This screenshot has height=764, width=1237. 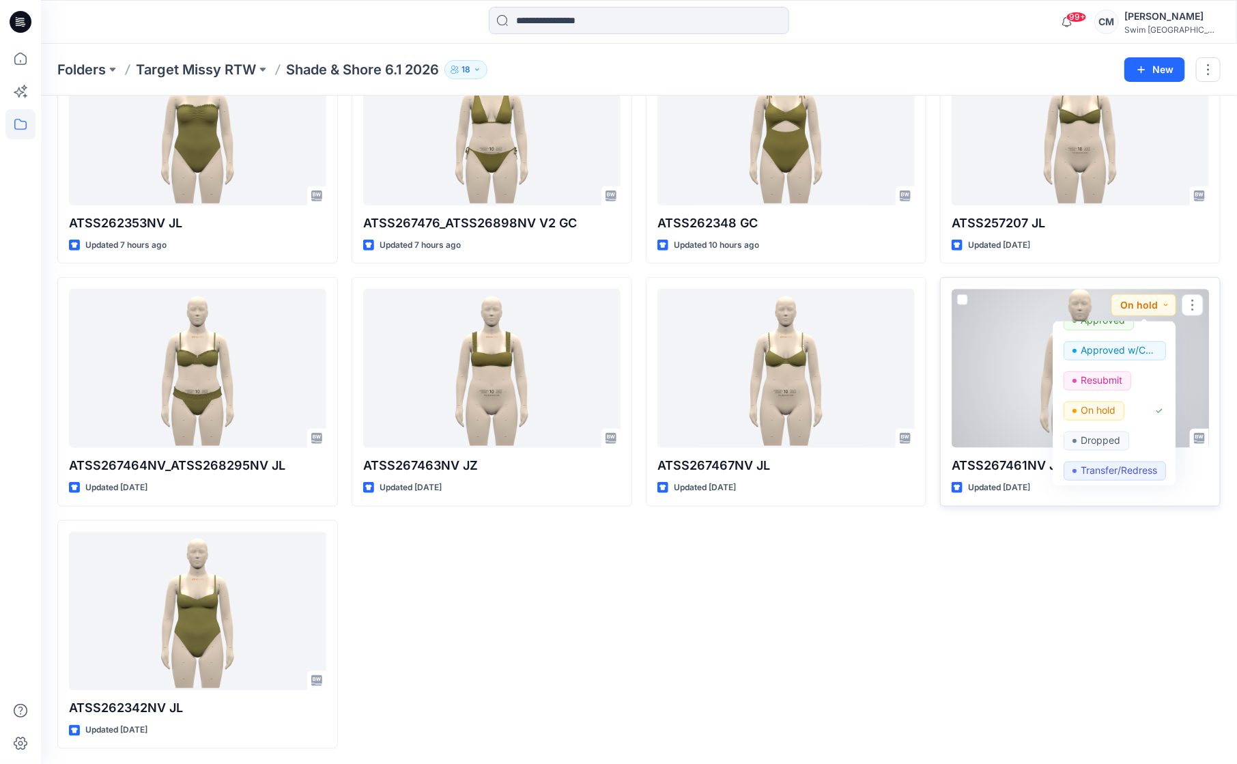 I want to click on a: ATSS262353NV JL, so click(x=197, y=126).